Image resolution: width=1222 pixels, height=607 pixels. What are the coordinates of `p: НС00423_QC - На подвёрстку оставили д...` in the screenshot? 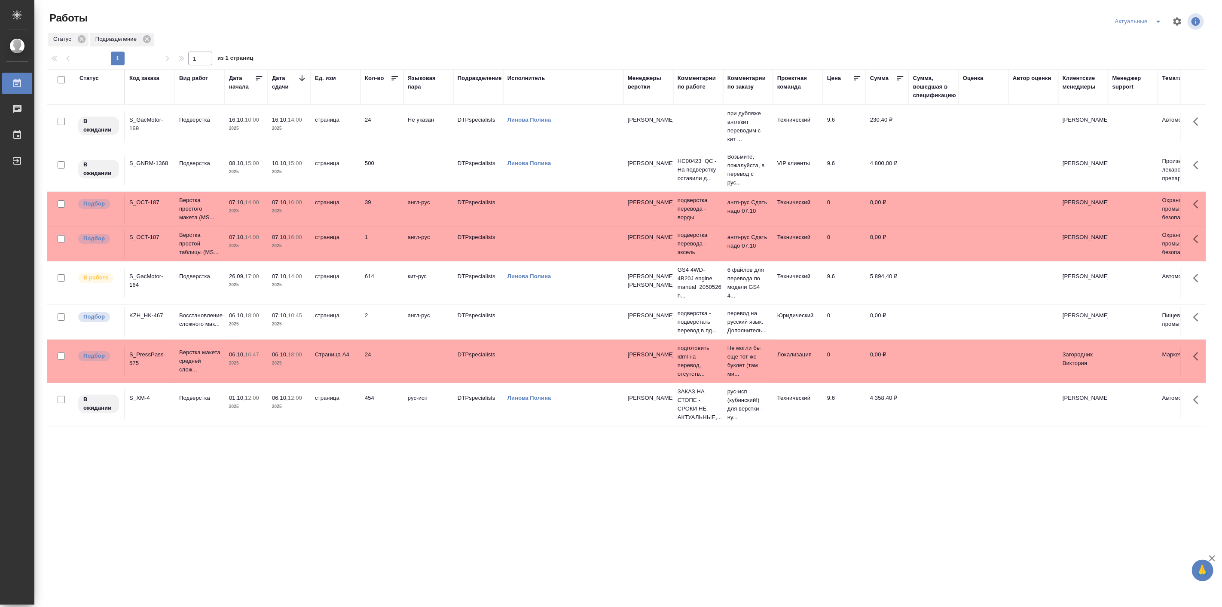 It's located at (698, 170).